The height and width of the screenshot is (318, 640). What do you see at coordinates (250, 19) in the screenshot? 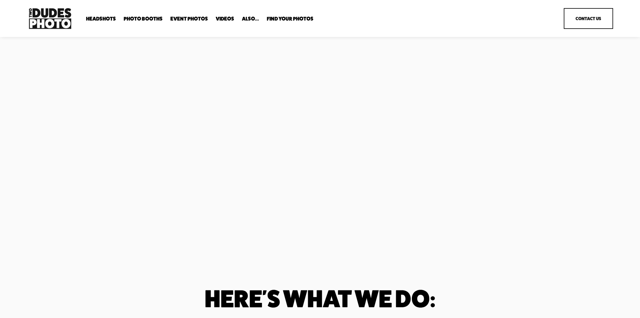
I see `span: Also...` at bounding box center [250, 19].